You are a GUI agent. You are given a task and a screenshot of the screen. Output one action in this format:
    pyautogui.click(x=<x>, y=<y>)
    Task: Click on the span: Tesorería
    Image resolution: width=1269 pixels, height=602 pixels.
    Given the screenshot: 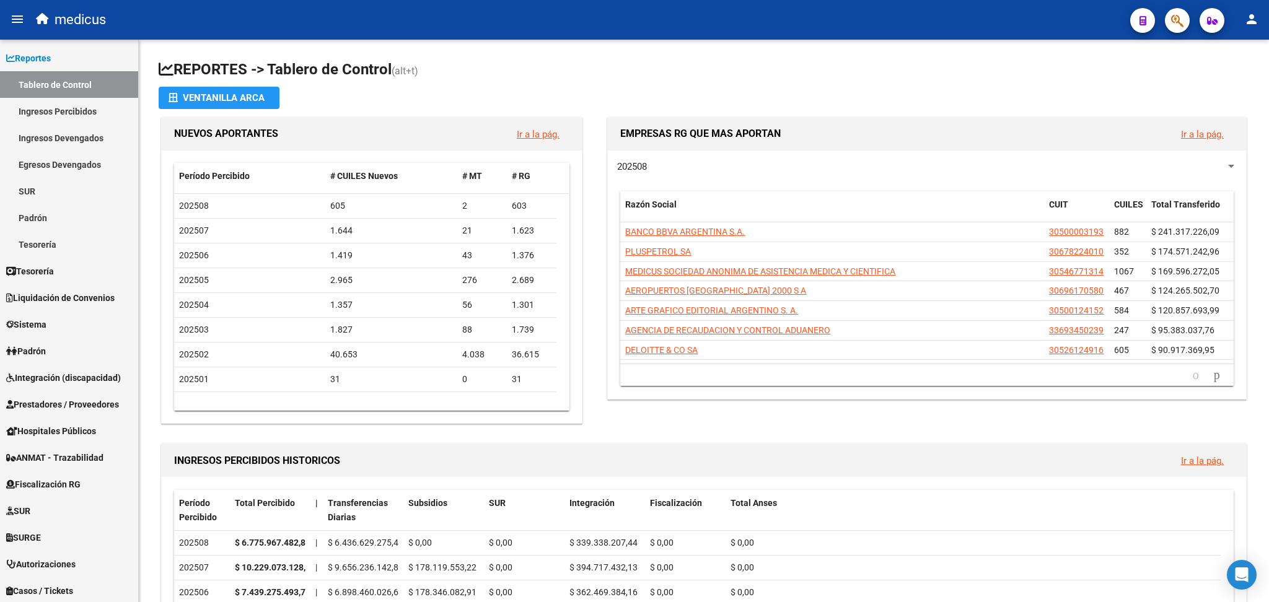 What is the action you would take?
    pyautogui.click(x=30, y=271)
    